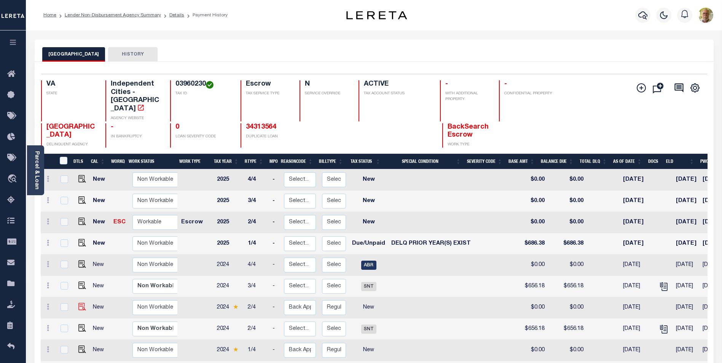  What do you see at coordinates (151, 161) in the screenshot?
I see `th: Work Status` at bounding box center [151, 161].